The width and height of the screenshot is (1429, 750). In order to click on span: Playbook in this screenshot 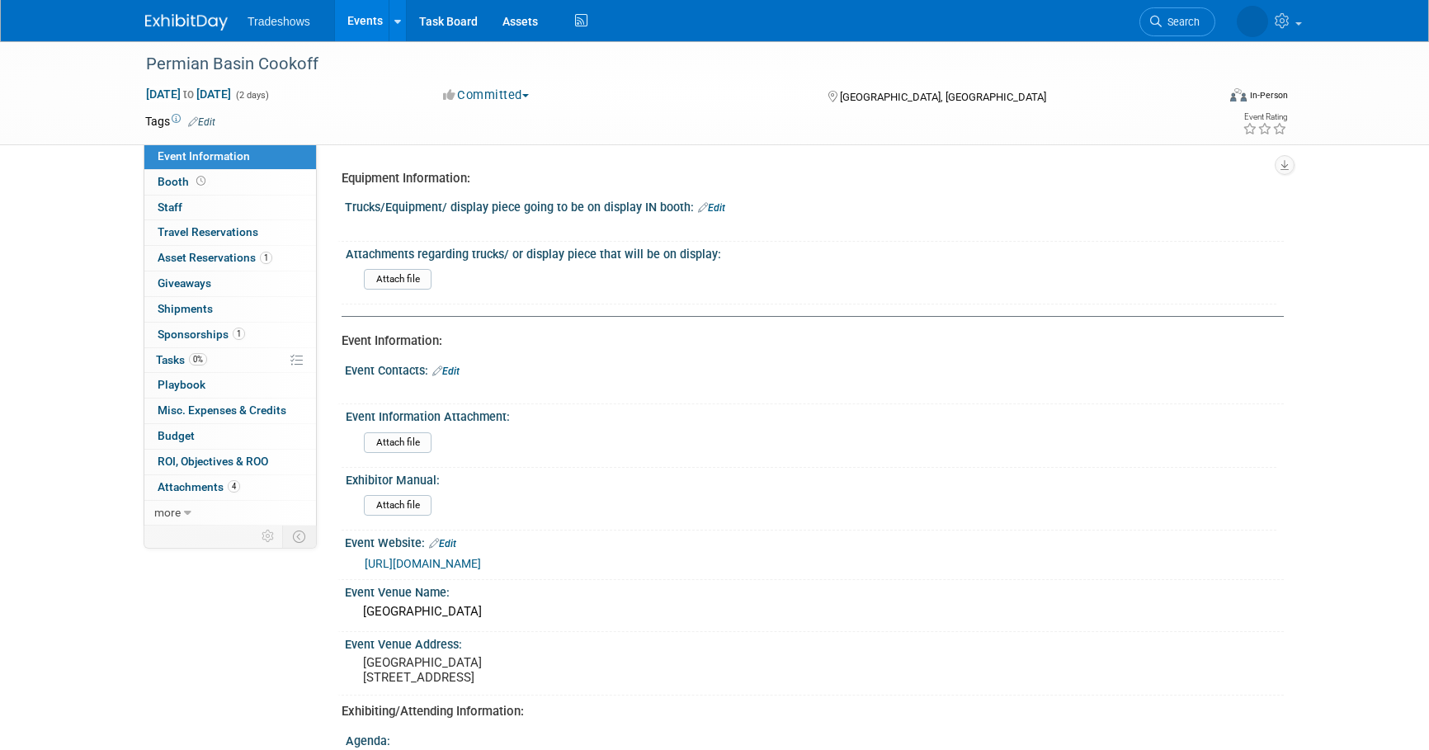, I will do `click(182, 384)`.